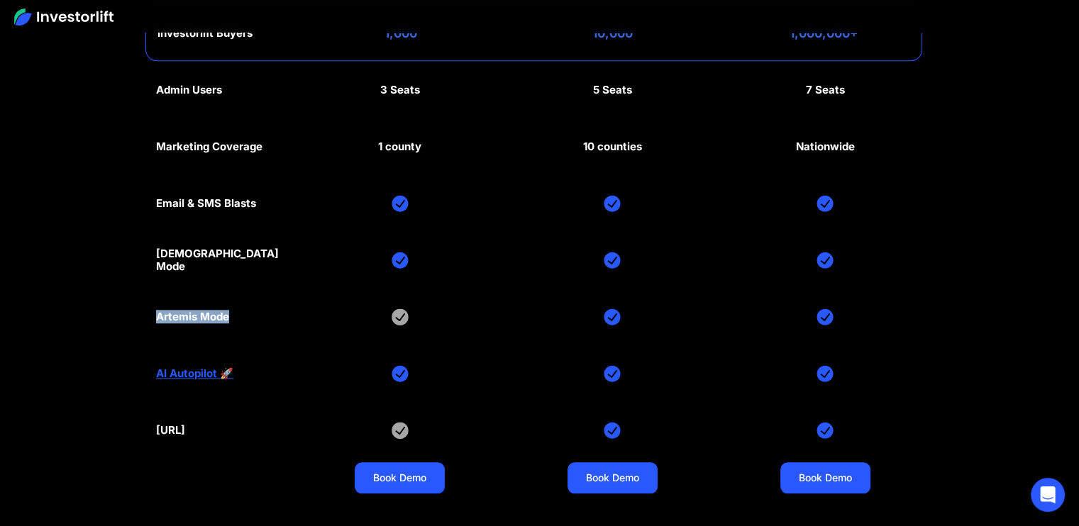 The image size is (1079, 526). I want to click on div: Email & SMS Blasts, so click(206, 204).